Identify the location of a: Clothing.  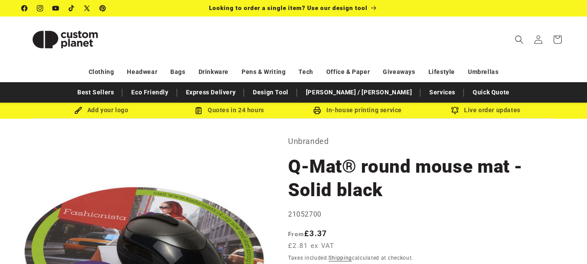
(101, 72).